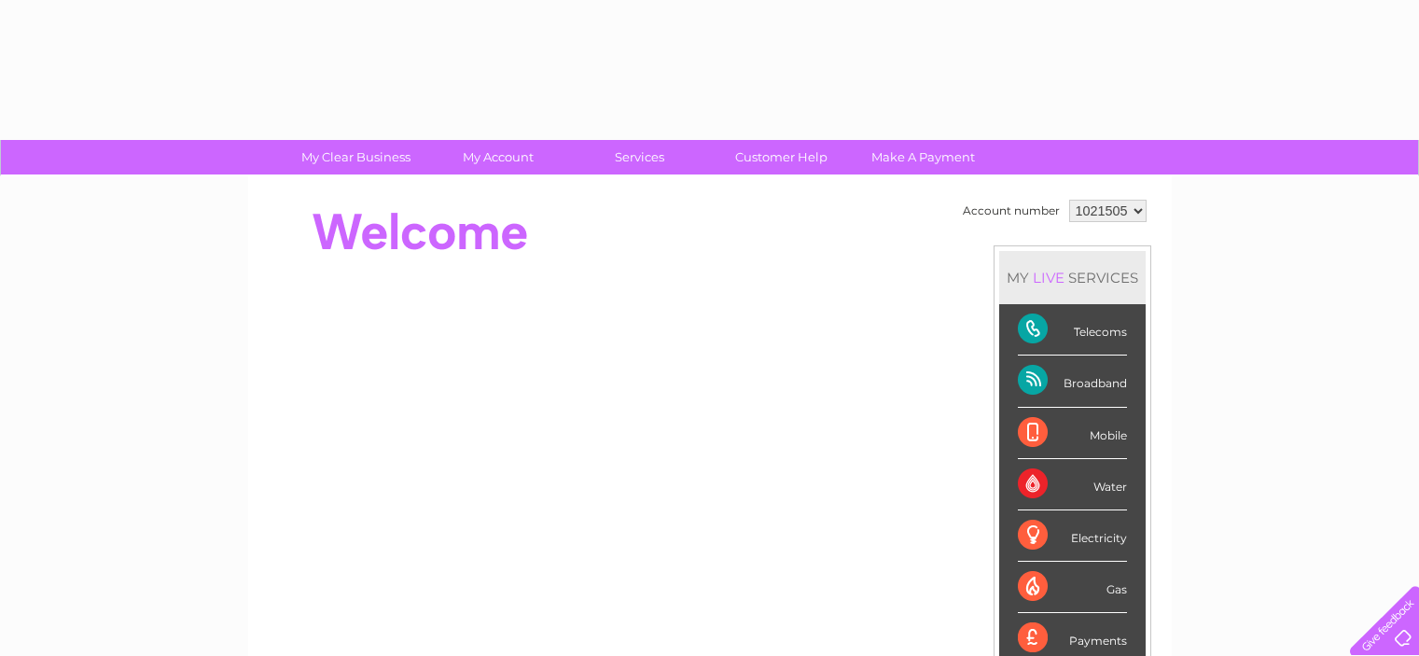 The width and height of the screenshot is (1419, 656). What do you see at coordinates (1072, 536) in the screenshot?
I see `div: Electricity` at bounding box center [1072, 536].